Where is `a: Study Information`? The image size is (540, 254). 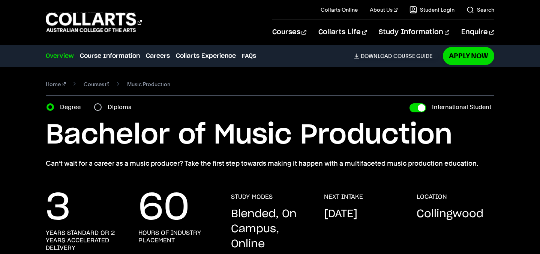 a: Study Information is located at coordinates (414, 32).